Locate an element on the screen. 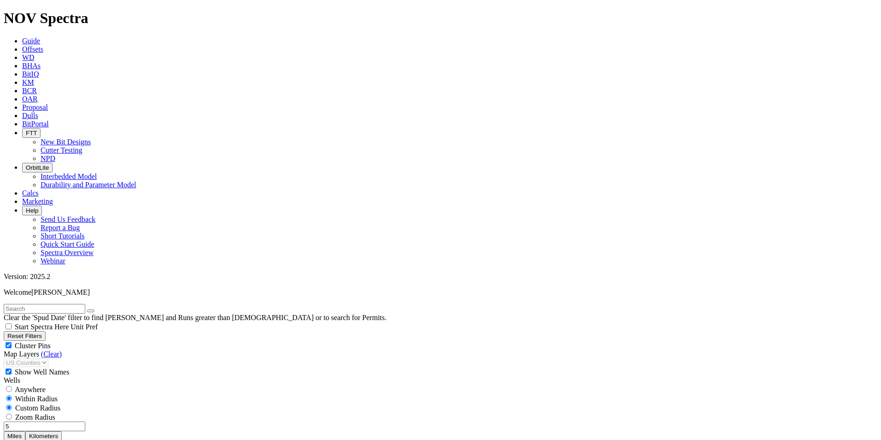 This screenshot has height=440, width=881. span: Custom Radius is located at coordinates (38, 407).